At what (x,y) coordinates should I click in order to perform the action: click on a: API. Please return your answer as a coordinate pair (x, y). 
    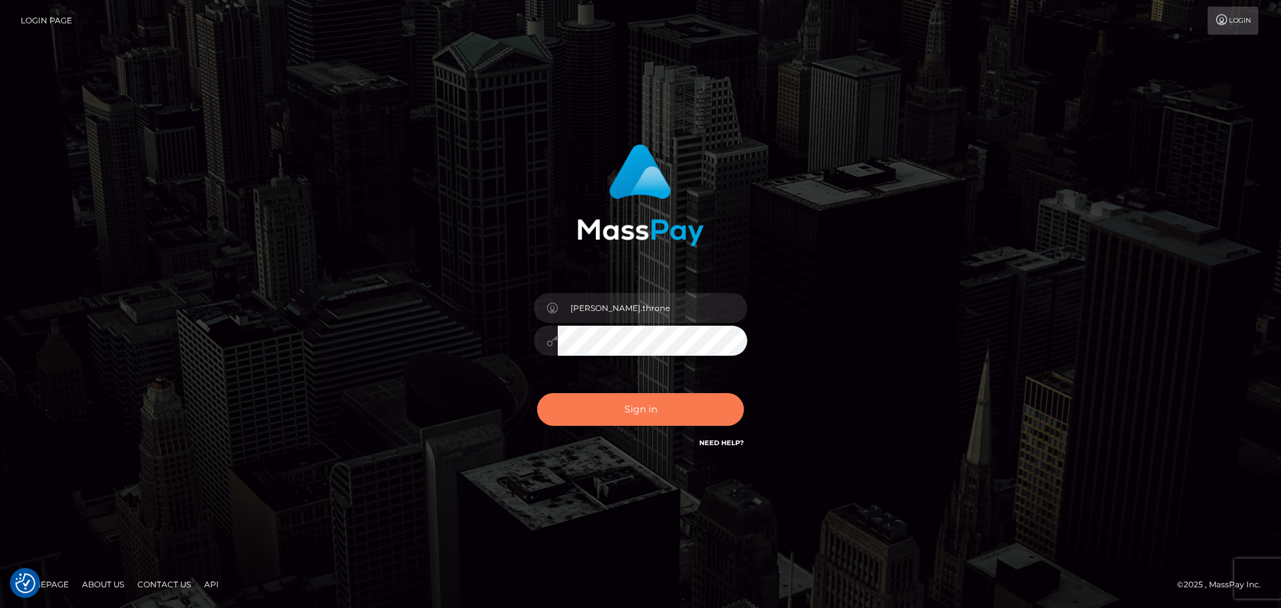
    Looking at the image, I should click on (212, 584).